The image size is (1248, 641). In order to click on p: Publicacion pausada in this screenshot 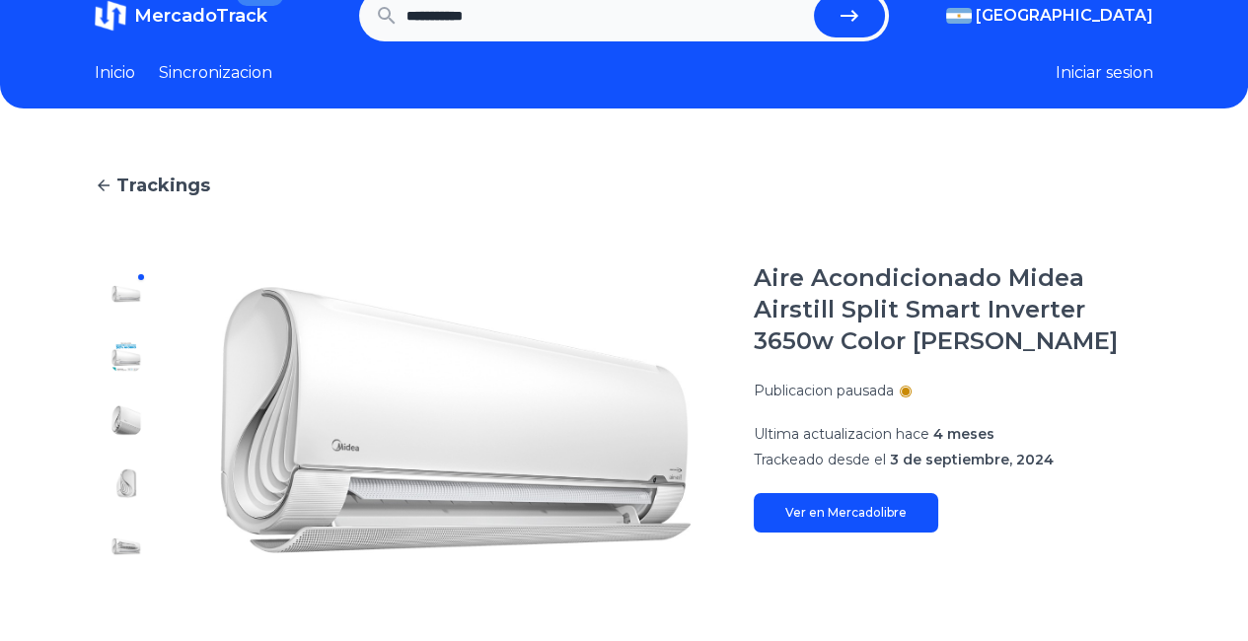, I will do `click(824, 391)`.